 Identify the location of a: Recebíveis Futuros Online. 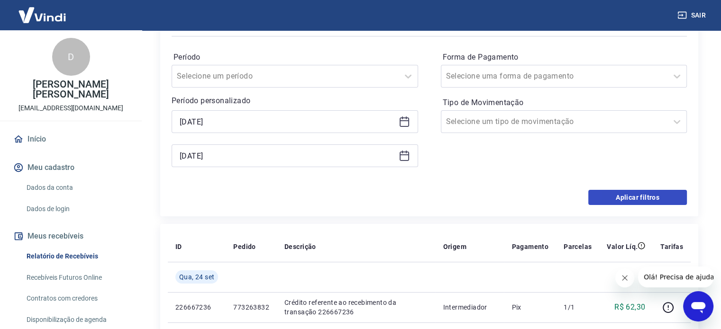
(76, 278).